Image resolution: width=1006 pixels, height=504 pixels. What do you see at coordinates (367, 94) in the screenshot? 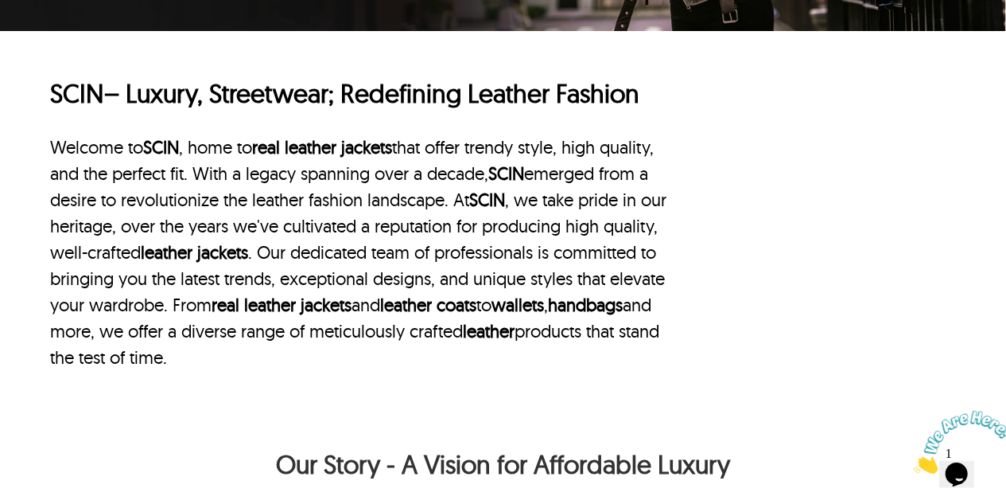
I see `h1: – Luxury, Streetwear; Redefining Leather Fashion` at bounding box center [367, 94].